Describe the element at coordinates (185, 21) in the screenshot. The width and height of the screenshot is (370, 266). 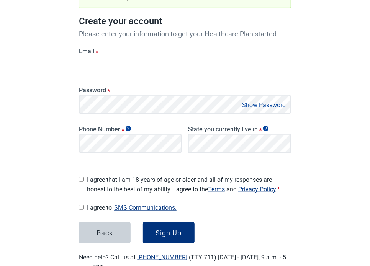
I see `h1: Create your account` at that location.